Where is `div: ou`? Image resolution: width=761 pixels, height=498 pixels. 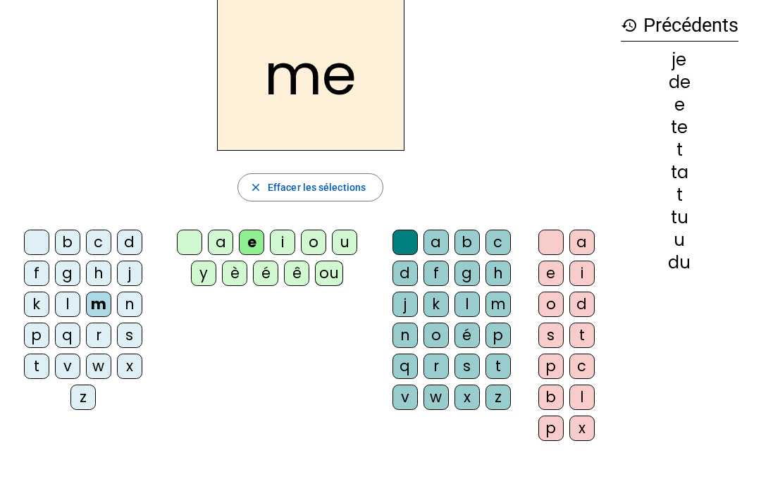
div: ou is located at coordinates (329, 274).